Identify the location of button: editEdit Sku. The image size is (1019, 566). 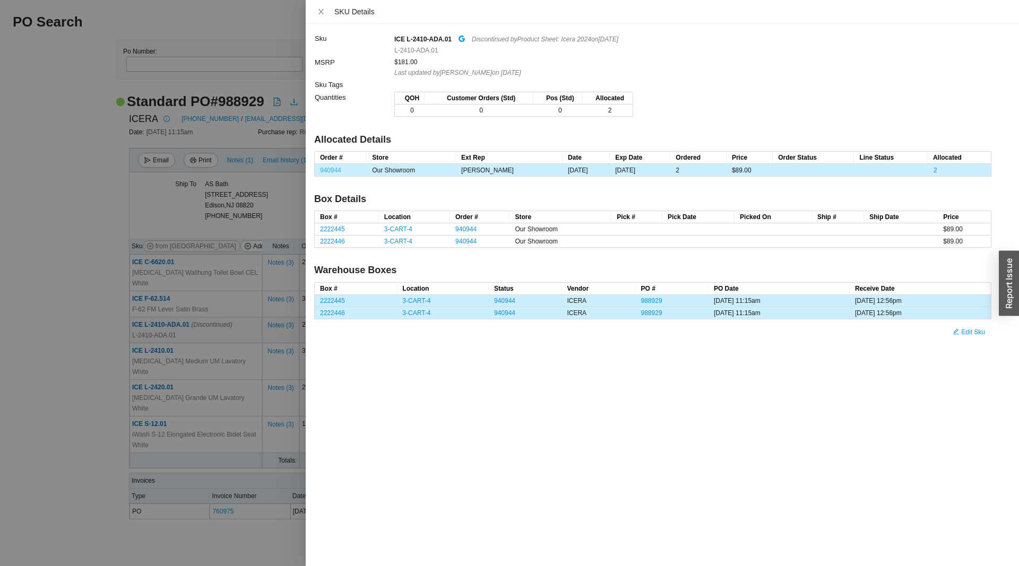
(968, 332).